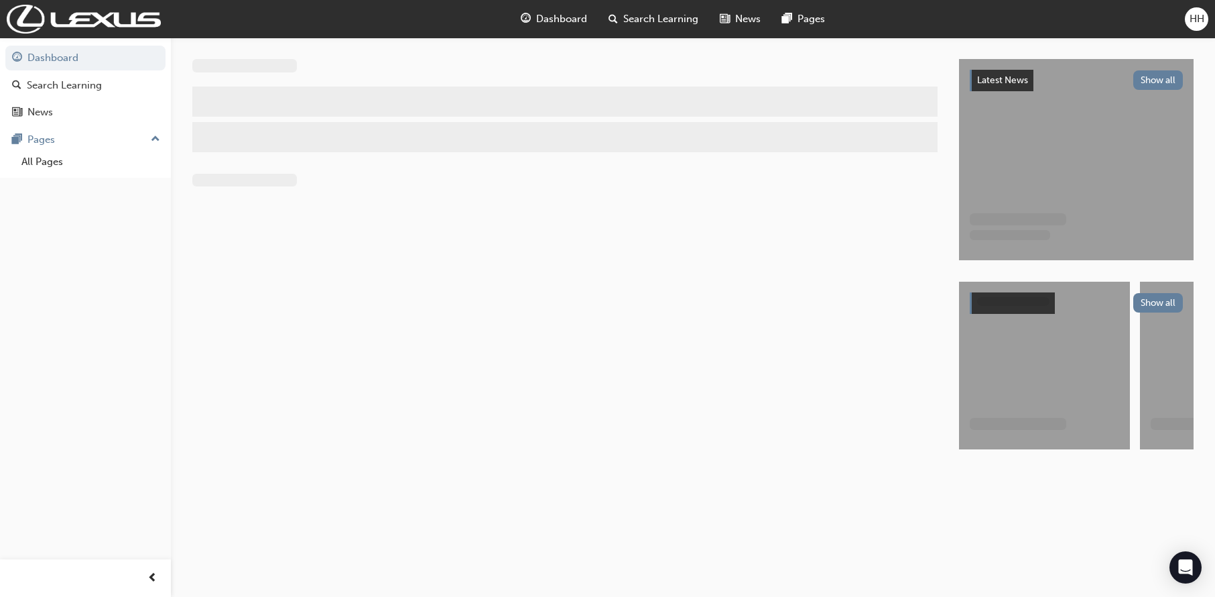 The width and height of the screenshot is (1215, 597). What do you see at coordinates (85, 58) in the screenshot?
I see `a: Dashboard` at bounding box center [85, 58].